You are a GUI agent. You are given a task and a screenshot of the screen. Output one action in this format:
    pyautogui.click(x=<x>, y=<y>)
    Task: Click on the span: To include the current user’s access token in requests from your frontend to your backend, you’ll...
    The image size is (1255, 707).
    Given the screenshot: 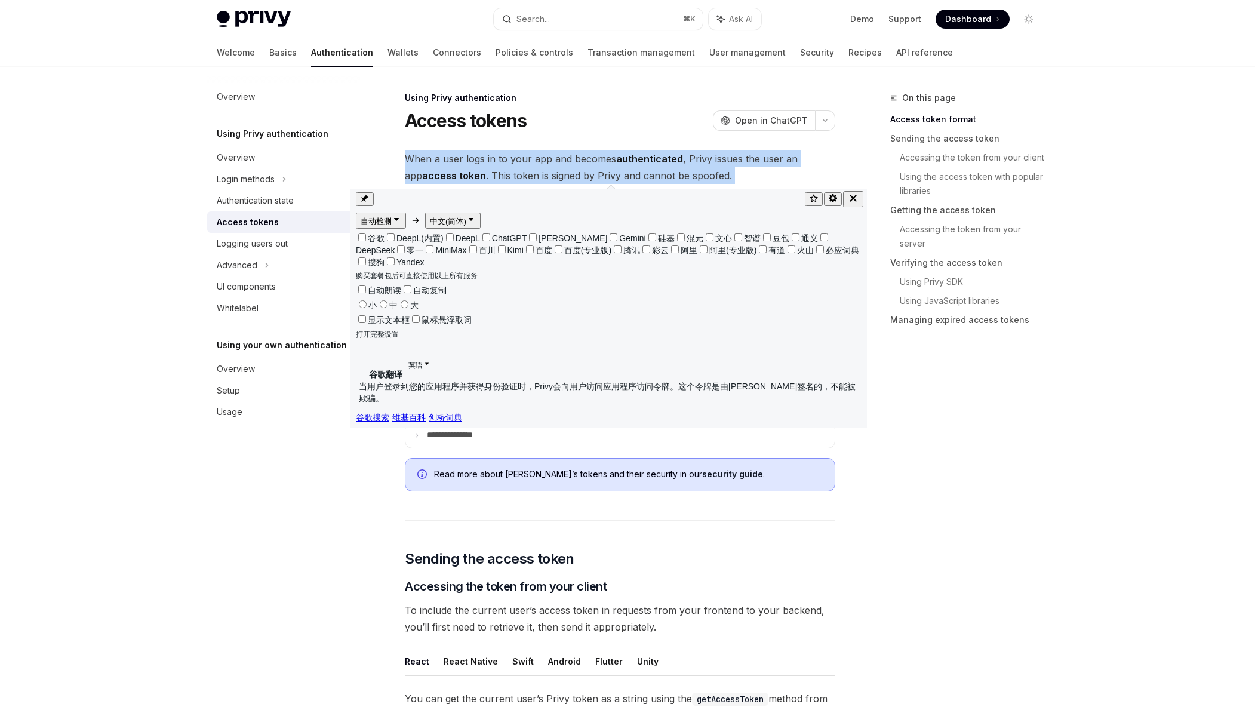 What is the action you would take?
    pyautogui.click(x=620, y=619)
    